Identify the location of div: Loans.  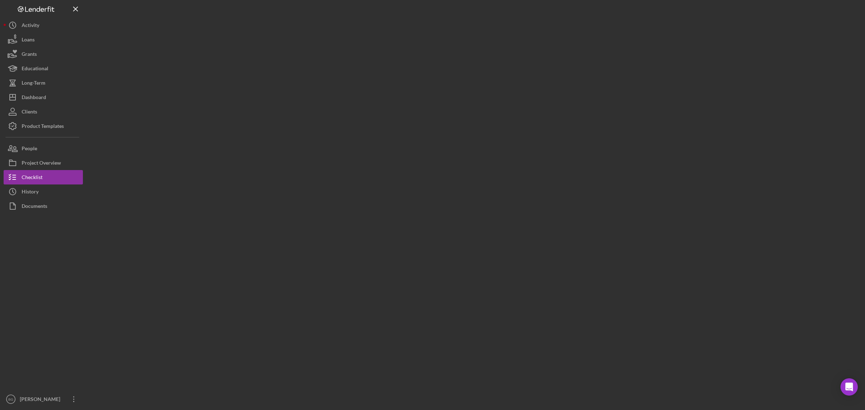
(28, 40).